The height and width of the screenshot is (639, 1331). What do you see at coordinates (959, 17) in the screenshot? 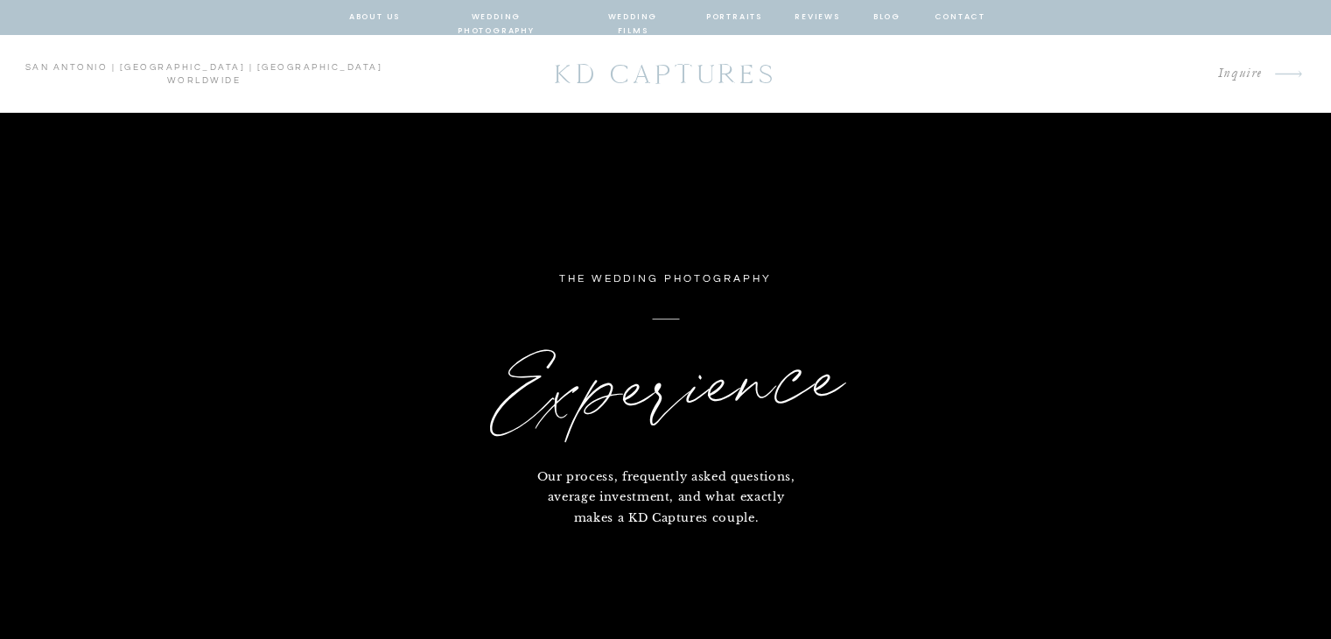
I see `a: contact` at bounding box center [959, 17].